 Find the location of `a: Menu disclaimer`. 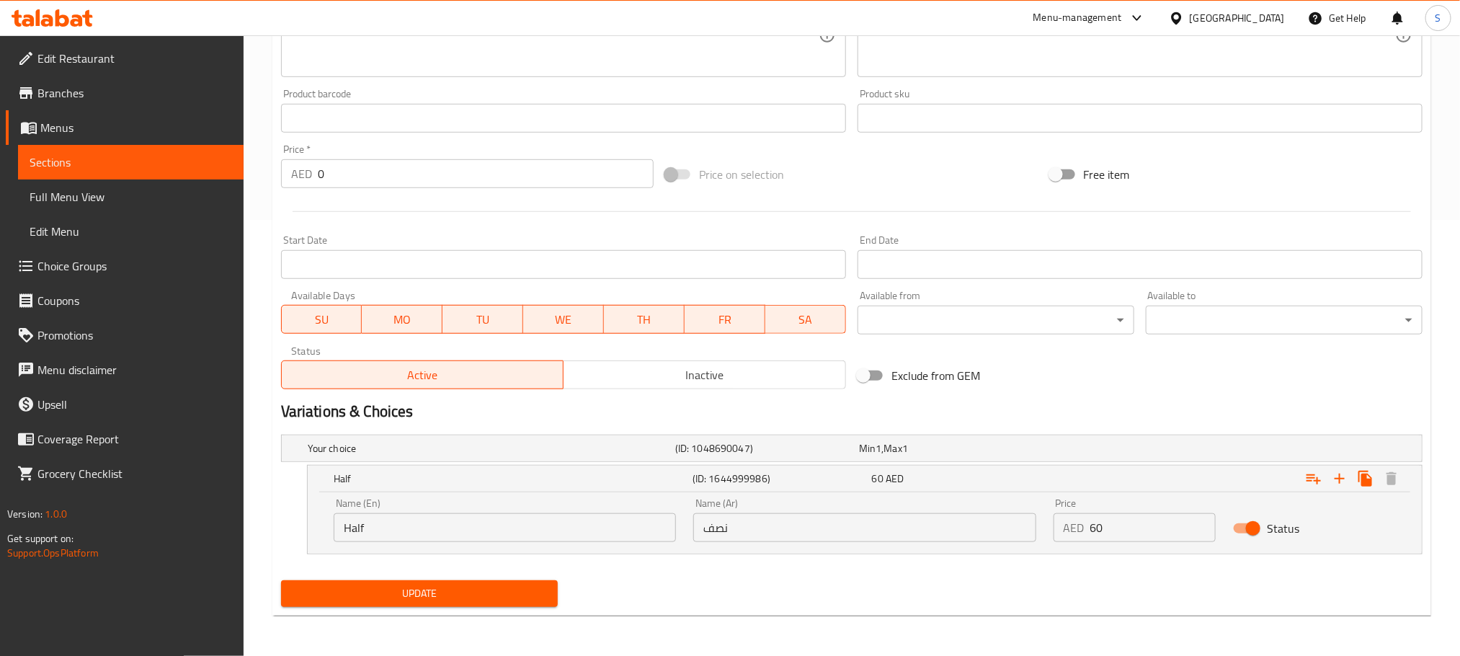

a: Menu disclaimer is located at coordinates (125, 370).